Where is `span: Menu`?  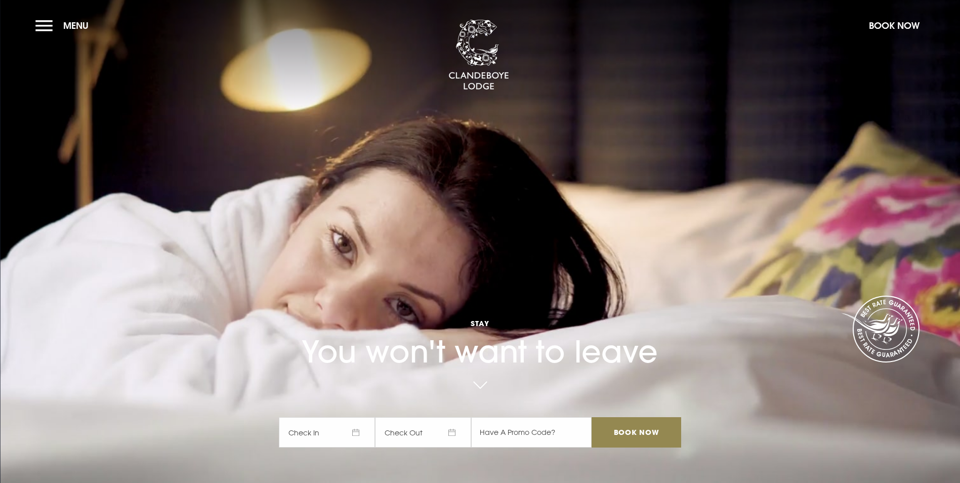 span: Menu is located at coordinates (76, 25).